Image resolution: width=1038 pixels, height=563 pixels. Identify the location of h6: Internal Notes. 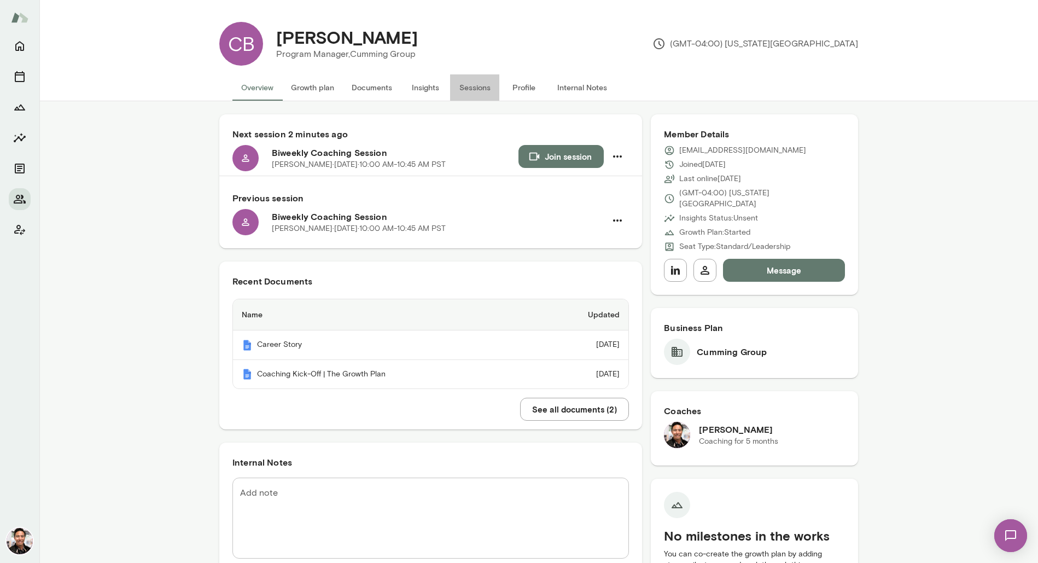
(431, 462).